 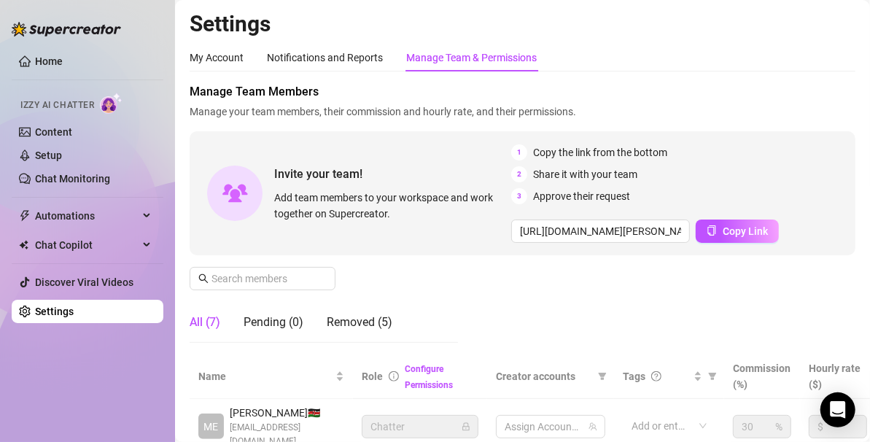 What do you see at coordinates (204, 279) in the screenshot?
I see `span: search` at bounding box center [204, 279].